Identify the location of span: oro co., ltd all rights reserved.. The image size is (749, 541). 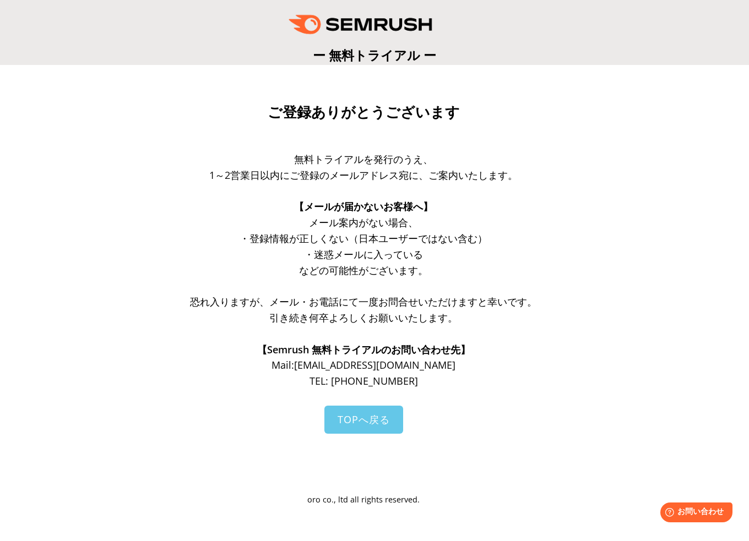
(364, 500).